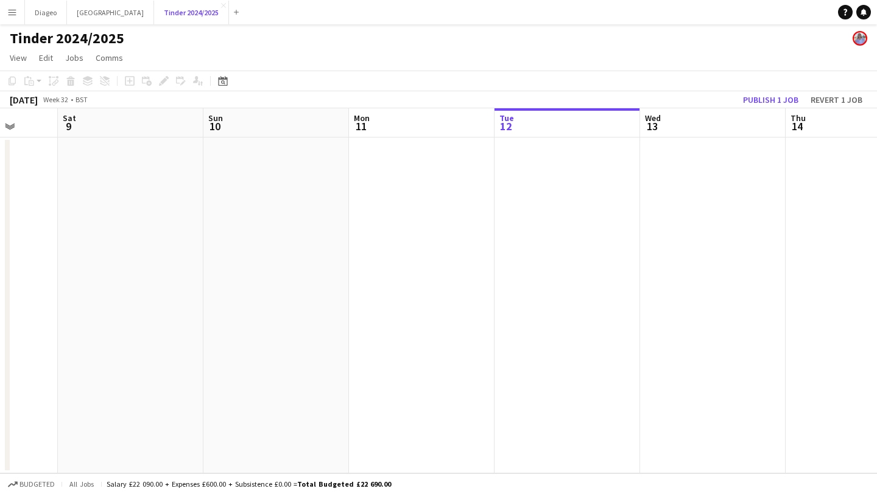  What do you see at coordinates (46, 58) in the screenshot?
I see `span: Edit` at bounding box center [46, 58].